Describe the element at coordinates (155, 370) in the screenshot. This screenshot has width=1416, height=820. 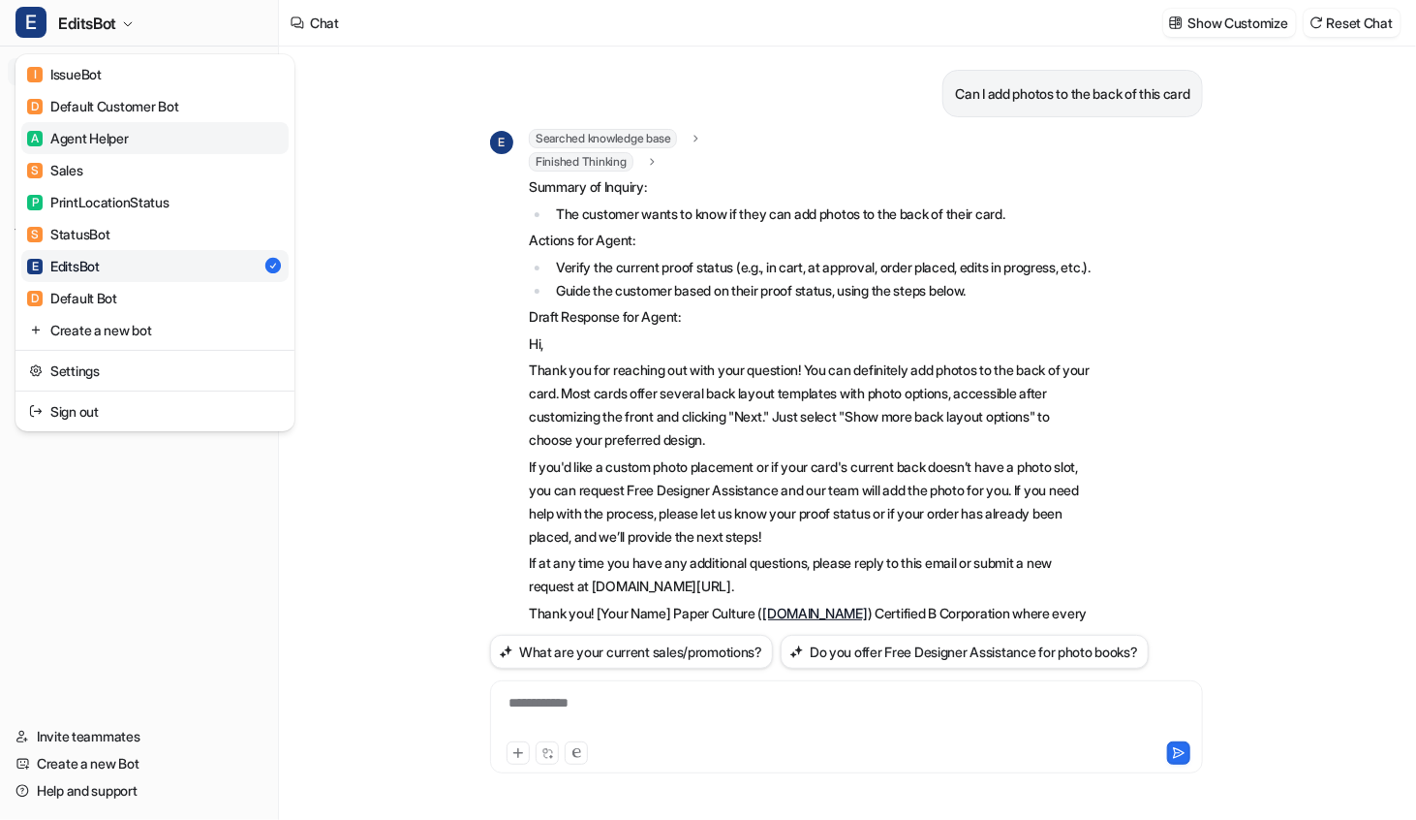
I see `a: Settings` at that location.